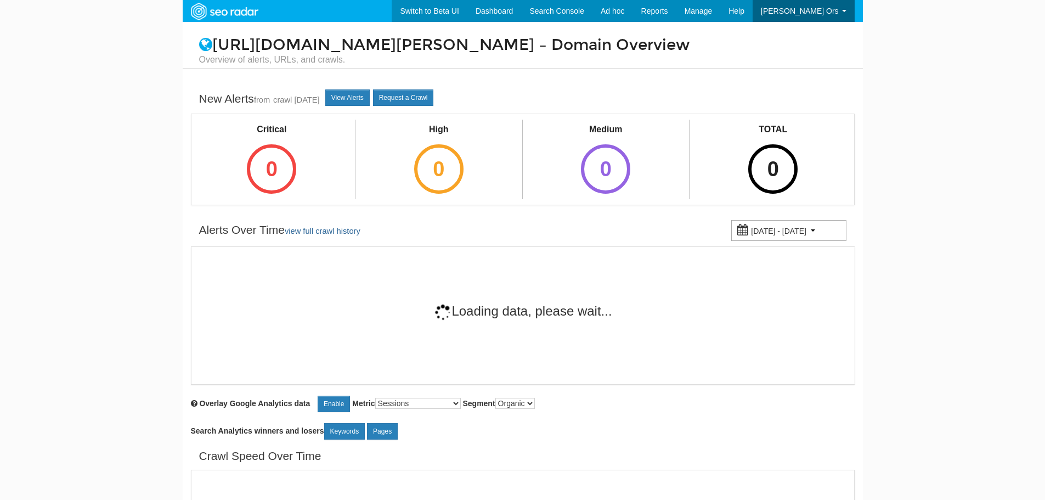 The image size is (1045, 500). Describe the element at coordinates (557, 11) in the screenshot. I see `span: Search Console` at that location.